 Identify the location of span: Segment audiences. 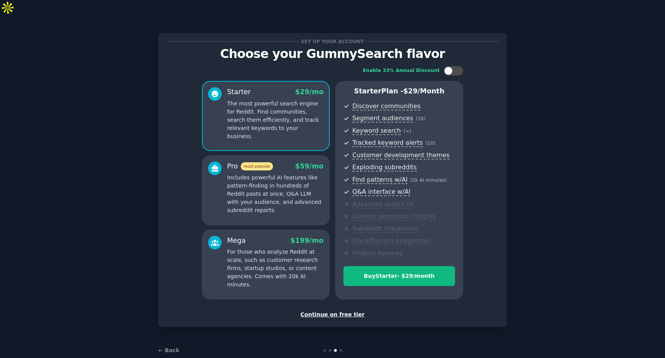
(383, 118).